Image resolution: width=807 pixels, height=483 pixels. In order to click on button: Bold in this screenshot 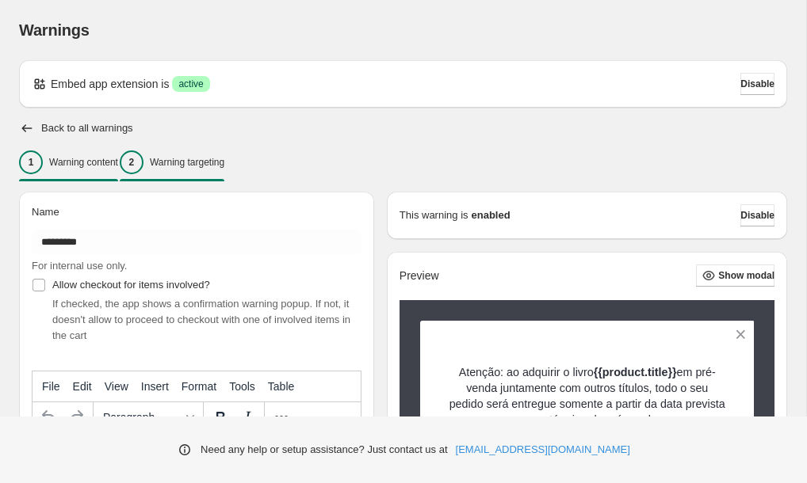, I will do `click(220, 418)`.